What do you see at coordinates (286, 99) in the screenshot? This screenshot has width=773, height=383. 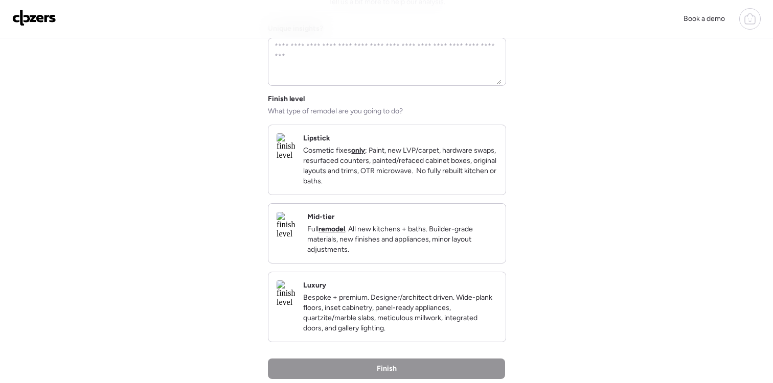 I see `span: Finish level` at bounding box center [286, 99].